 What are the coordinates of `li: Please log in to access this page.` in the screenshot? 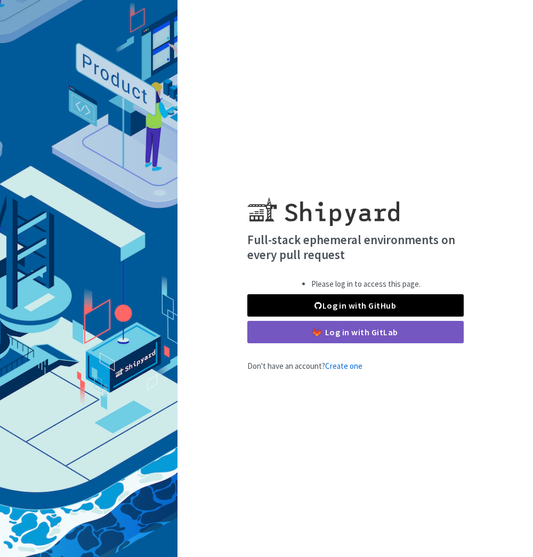 It's located at (366, 284).